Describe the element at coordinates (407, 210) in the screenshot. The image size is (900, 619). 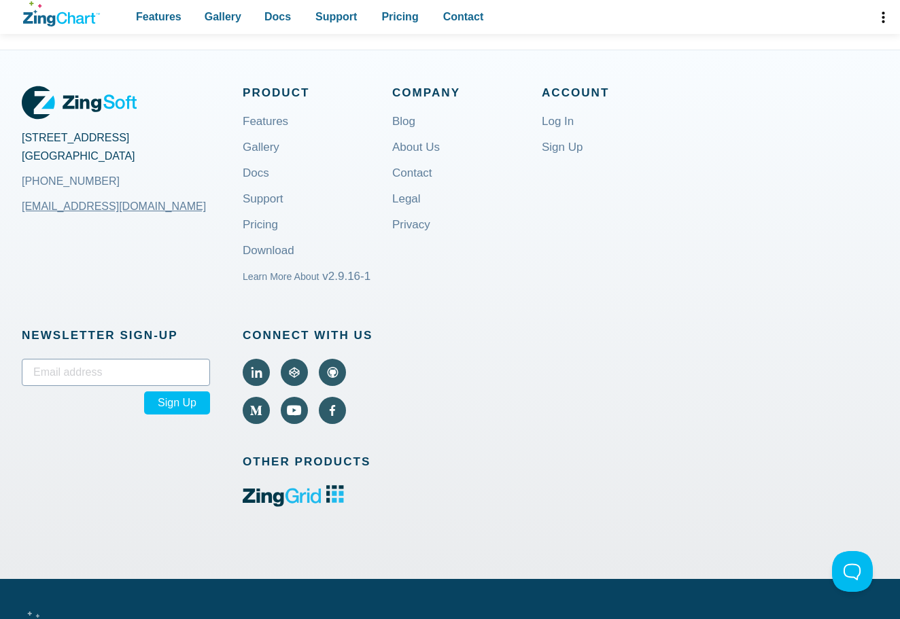
I see `a: Legal` at that location.